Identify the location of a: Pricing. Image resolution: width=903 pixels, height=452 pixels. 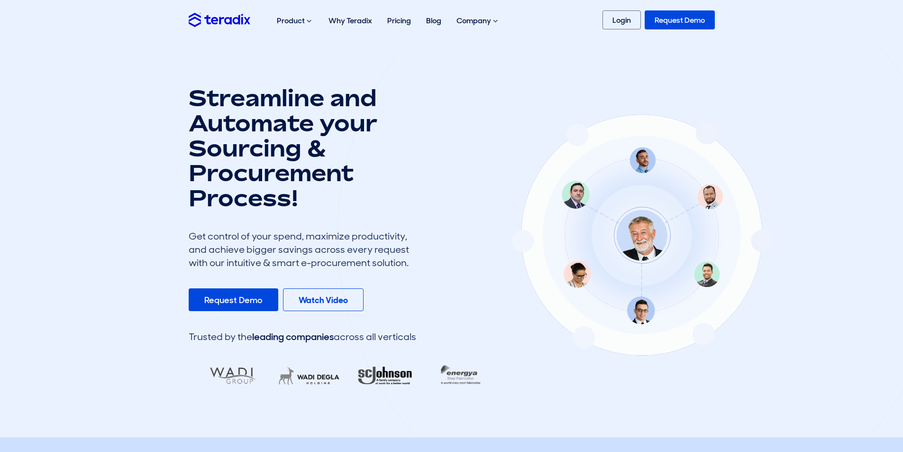
(399, 20).